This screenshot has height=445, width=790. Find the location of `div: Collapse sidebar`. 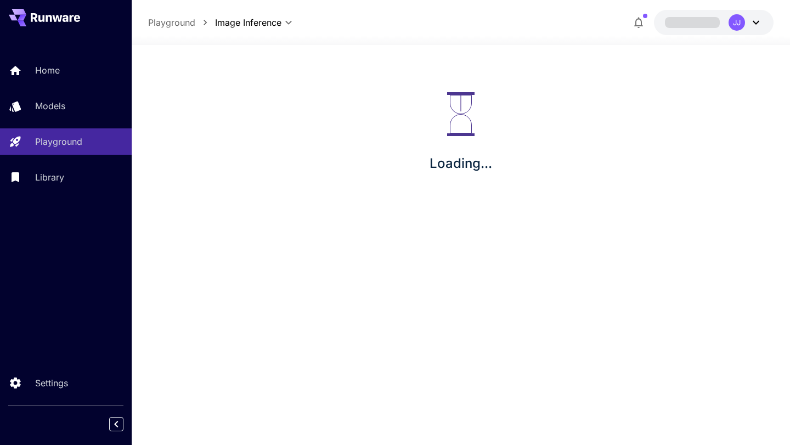

div: Collapse sidebar is located at coordinates (125, 424).